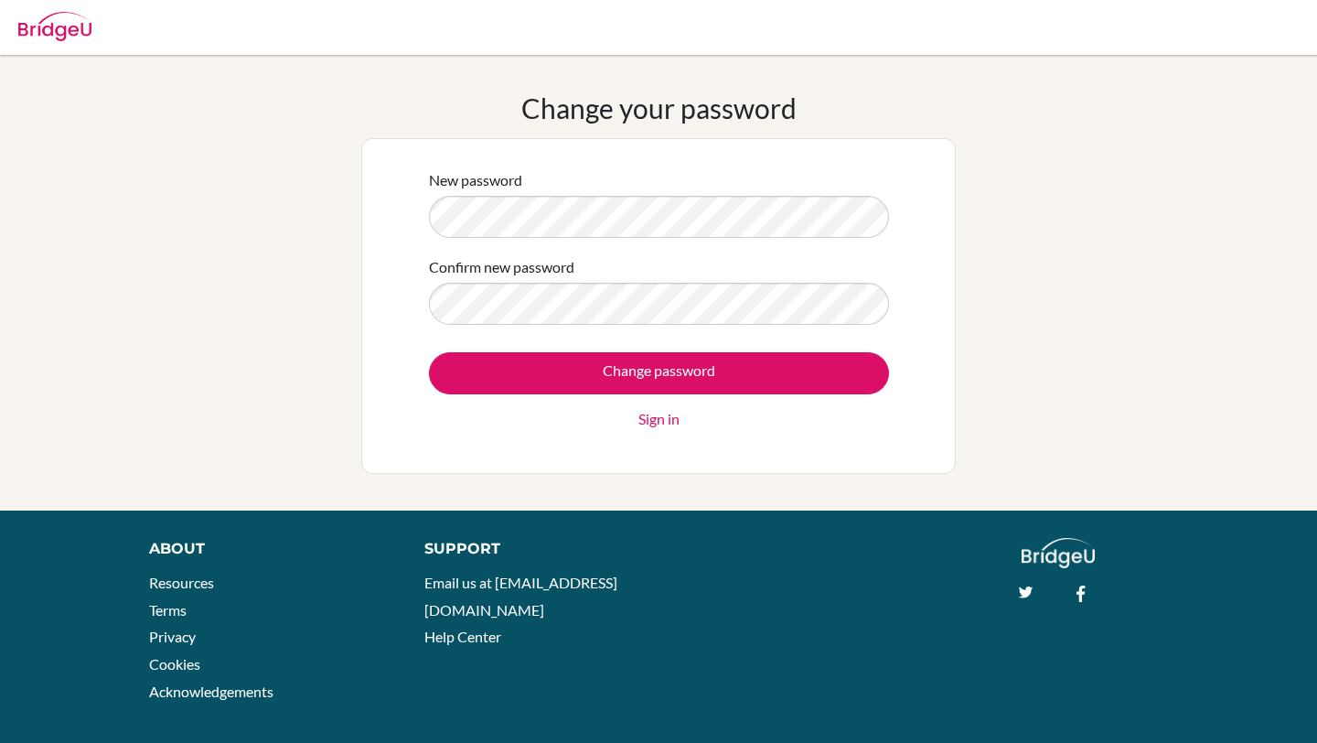 This screenshot has height=743, width=1317. I want to click on div: Support, so click(532, 549).